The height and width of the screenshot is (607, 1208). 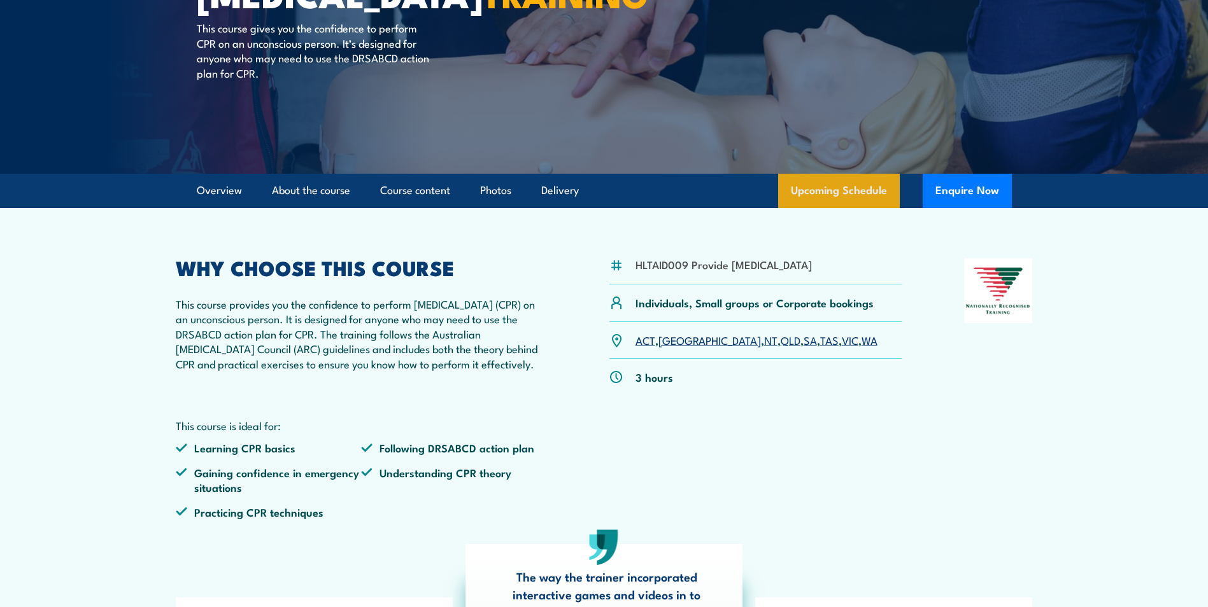 What do you see at coordinates (560, 190) in the screenshot?
I see `a: Delivery` at bounding box center [560, 190].